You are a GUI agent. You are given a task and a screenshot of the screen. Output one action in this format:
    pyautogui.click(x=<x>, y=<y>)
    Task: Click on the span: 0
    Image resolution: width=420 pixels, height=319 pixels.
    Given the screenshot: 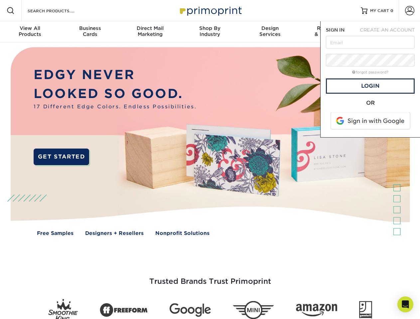 What is the action you would take?
    pyautogui.click(x=392, y=11)
    